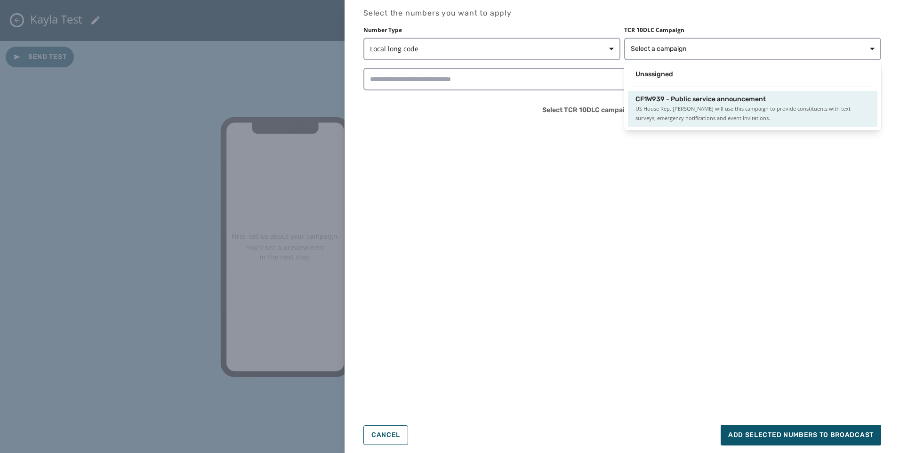  What do you see at coordinates (658, 49) in the screenshot?
I see `span: Select a campaign` at bounding box center [658, 49].